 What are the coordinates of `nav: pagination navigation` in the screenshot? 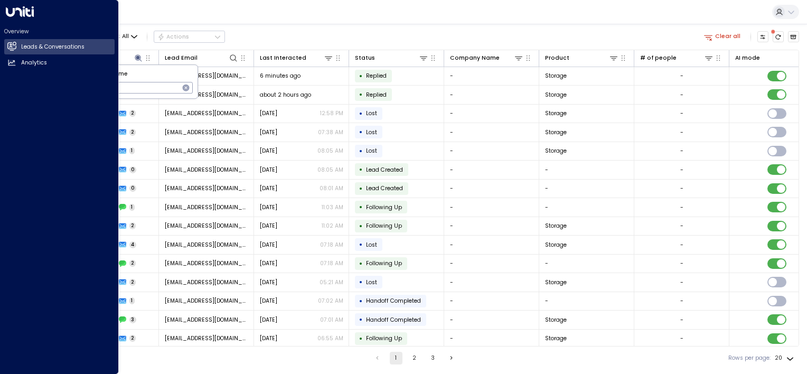 It's located at (415, 358).